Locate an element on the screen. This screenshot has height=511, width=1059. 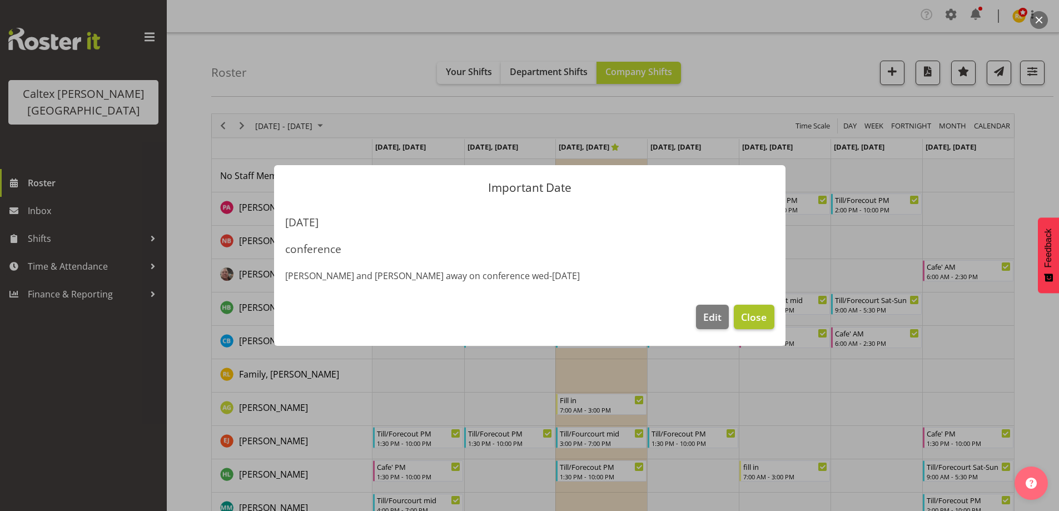
button: Feedback - Show survey is located at coordinates (1049, 255).